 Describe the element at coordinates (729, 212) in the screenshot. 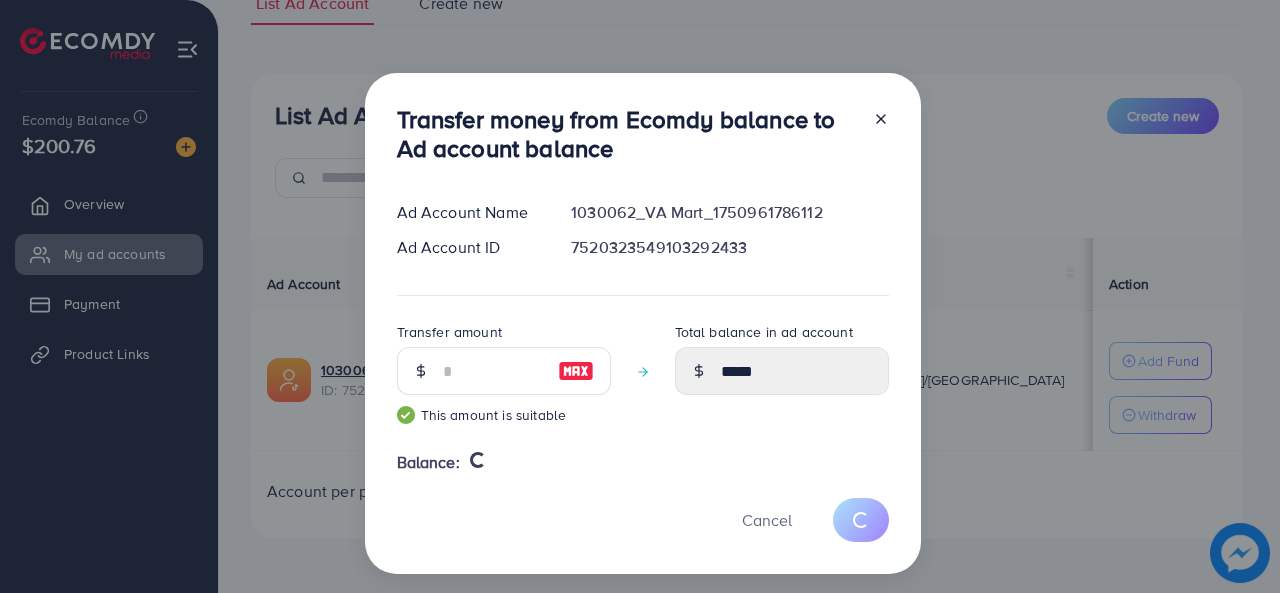

I see `div: 1030062_VA Mart_1750961786112` at that location.